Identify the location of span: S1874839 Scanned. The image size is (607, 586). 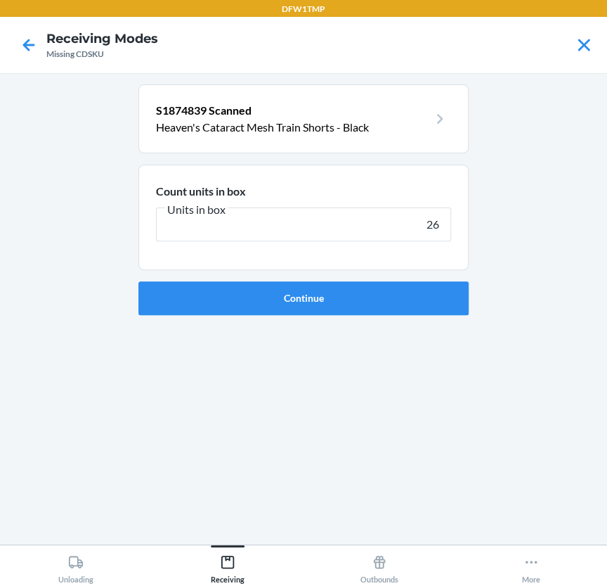
(204, 110).